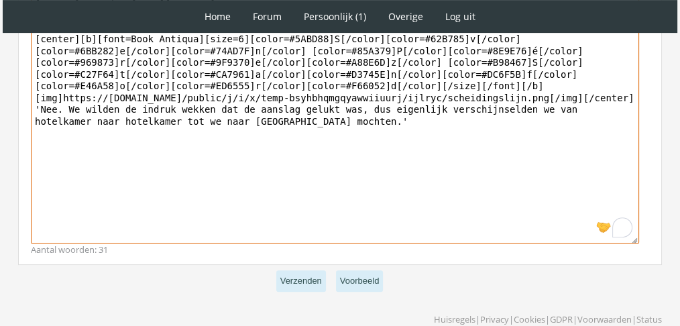 The width and height of the screenshot is (680, 326). I want to click on a: Status, so click(649, 319).